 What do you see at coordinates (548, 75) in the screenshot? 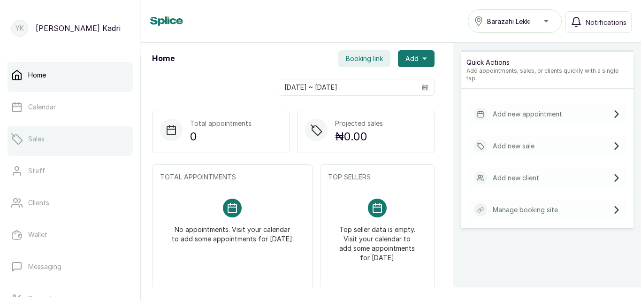
I see `p: Add appointments, sales, or clients quickly with a single tap.` at bounding box center [548, 75].